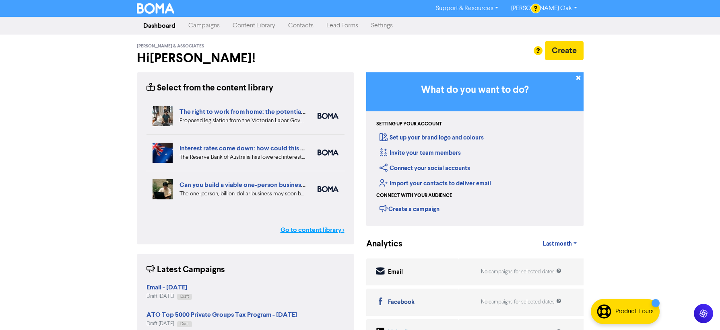 This screenshot has width=720, height=330. What do you see at coordinates (475, 90) in the screenshot?
I see `h3: What do you want to do?` at bounding box center [475, 90].